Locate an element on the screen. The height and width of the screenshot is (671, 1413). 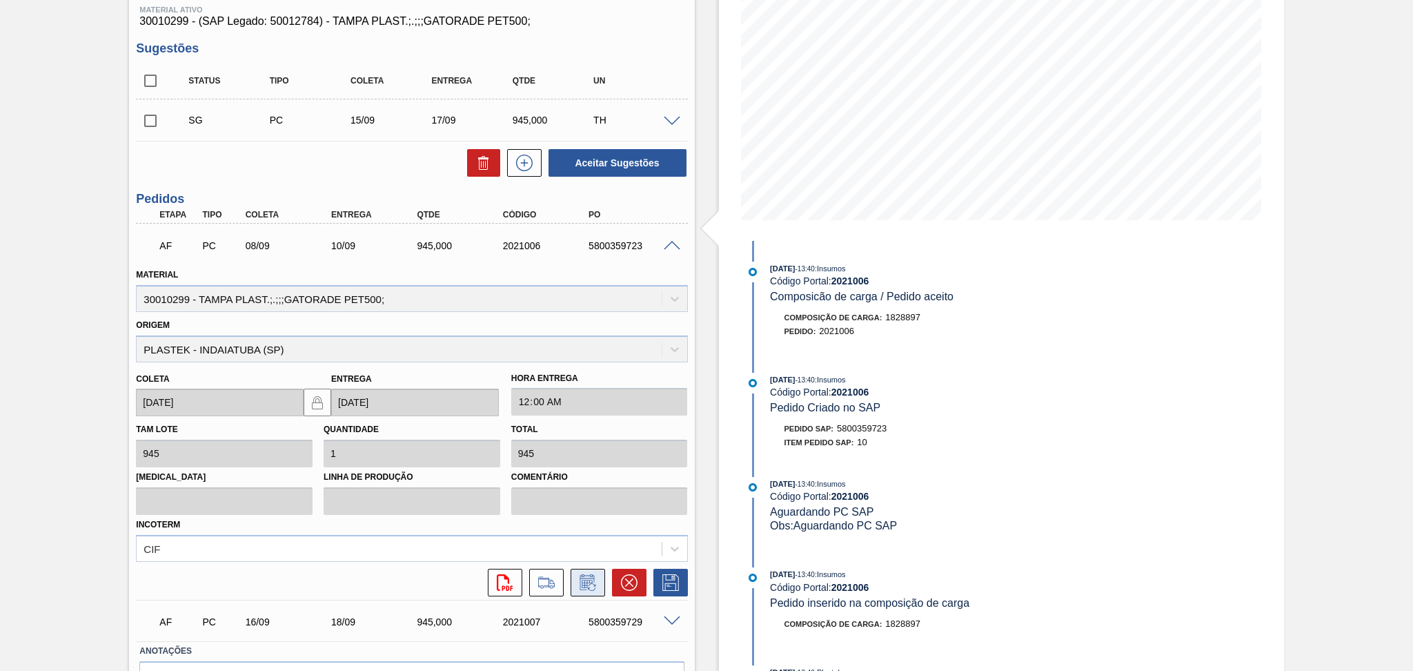
label: Tam lote is located at coordinates (157, 429).